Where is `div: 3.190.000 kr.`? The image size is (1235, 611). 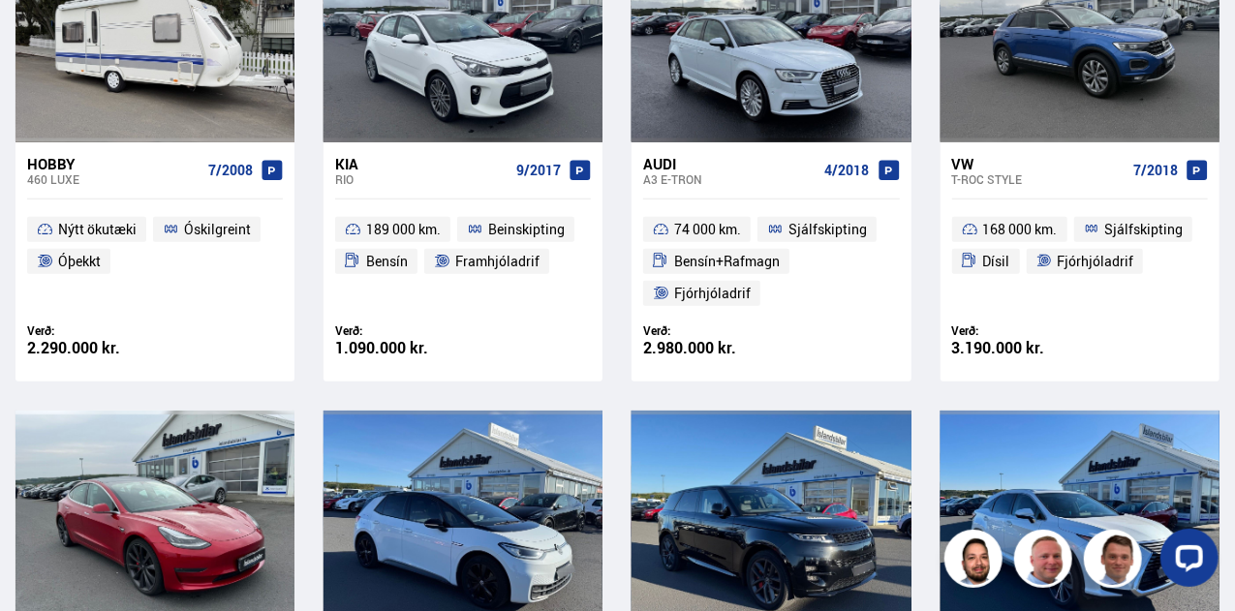 div: 3.190.000 kr. is located at coordinates (1016, 348).